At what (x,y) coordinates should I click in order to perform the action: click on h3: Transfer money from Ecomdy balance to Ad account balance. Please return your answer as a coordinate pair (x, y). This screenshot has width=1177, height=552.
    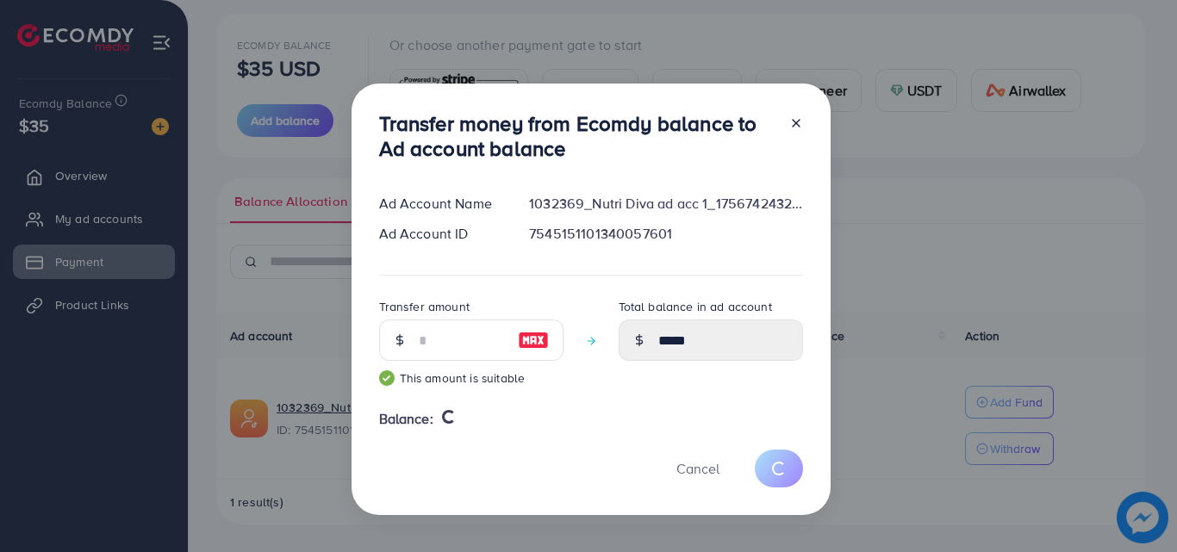
    Looking at the image, I should click on (577, 136).